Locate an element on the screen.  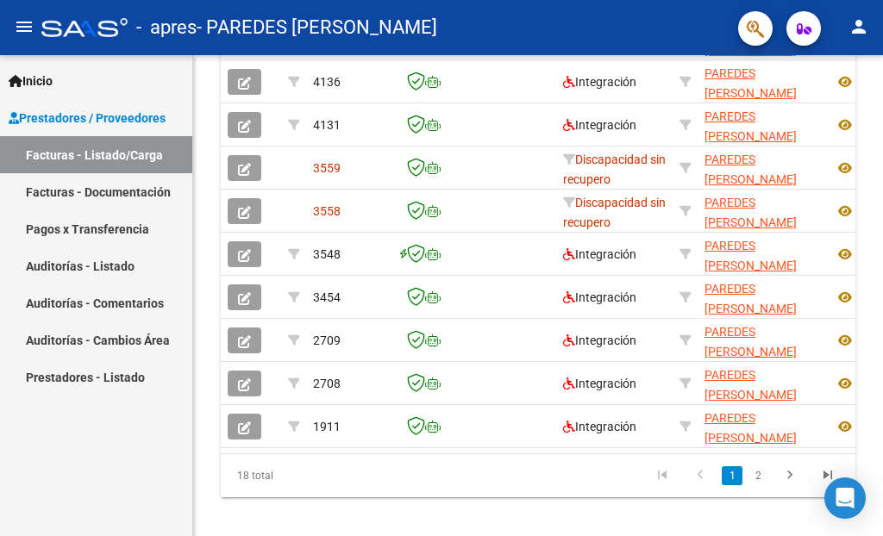
span: 3558 is located at coordinates (327, 211).